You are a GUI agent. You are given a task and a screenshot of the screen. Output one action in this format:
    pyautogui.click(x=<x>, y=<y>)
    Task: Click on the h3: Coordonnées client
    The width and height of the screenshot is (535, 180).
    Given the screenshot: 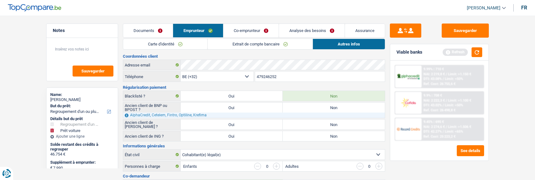 What is the action you would take?
    pyautogui.click(x=254, y=56)
    